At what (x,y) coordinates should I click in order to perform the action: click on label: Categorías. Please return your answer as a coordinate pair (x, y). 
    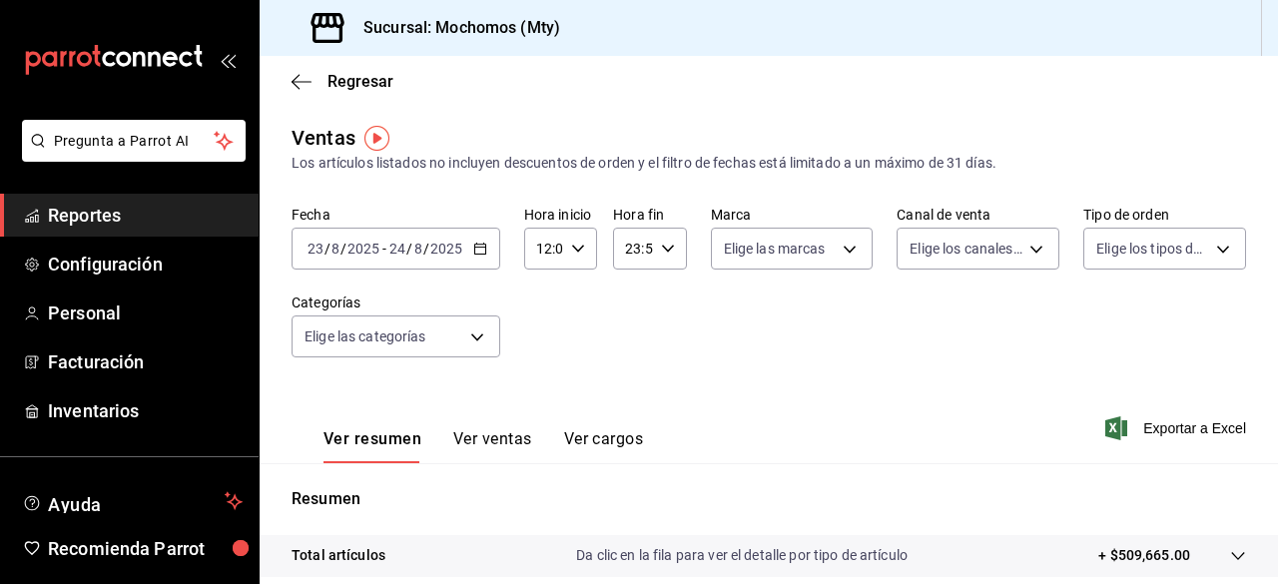
    Looking at the image, I should click on (395, 302).